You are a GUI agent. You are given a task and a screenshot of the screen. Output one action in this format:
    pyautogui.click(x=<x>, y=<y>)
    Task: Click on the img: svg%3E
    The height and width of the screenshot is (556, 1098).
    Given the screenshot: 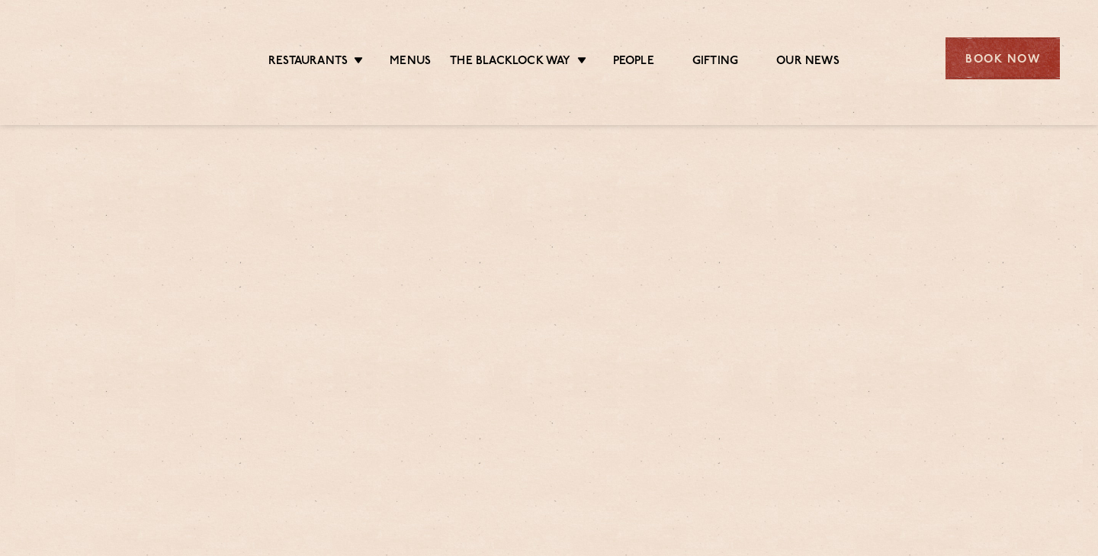 What is the action you would take?
    pyautogui.click(x=104, y=58)
    